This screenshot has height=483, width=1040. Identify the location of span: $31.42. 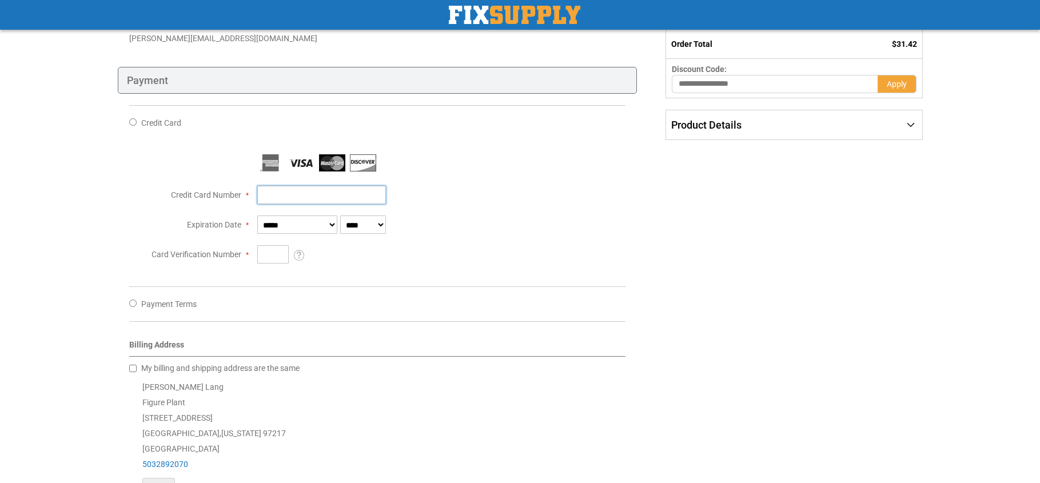
(904, 44).